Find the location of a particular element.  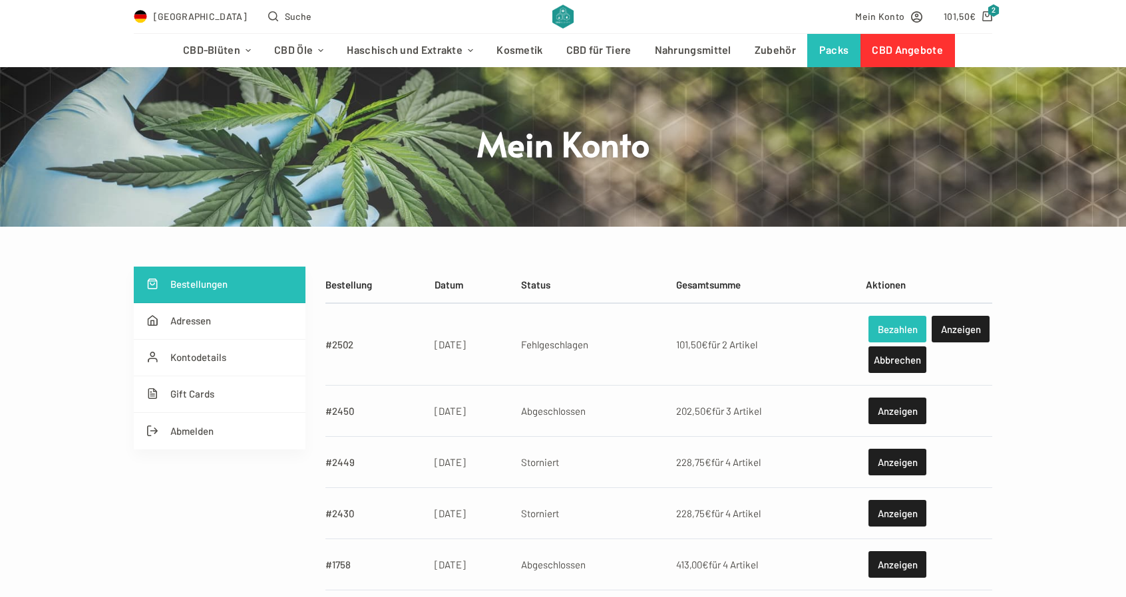

a: Kosmetik is located at coordinates (520, 51).